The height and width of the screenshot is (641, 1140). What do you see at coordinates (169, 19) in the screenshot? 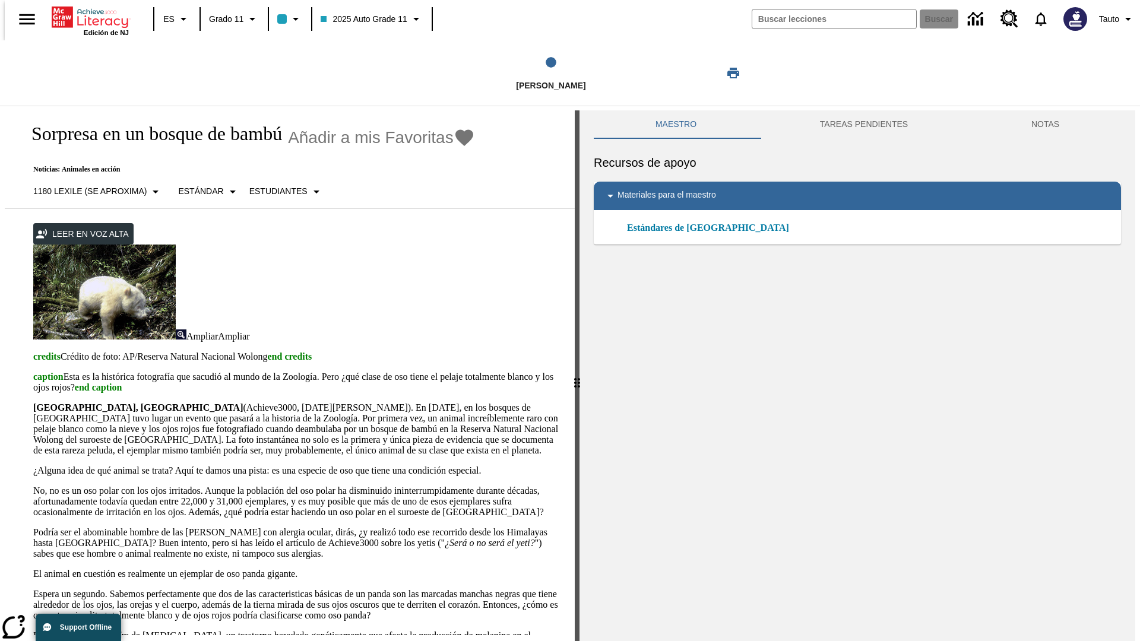
I see `span: ES` at bounding box center [169, 19].